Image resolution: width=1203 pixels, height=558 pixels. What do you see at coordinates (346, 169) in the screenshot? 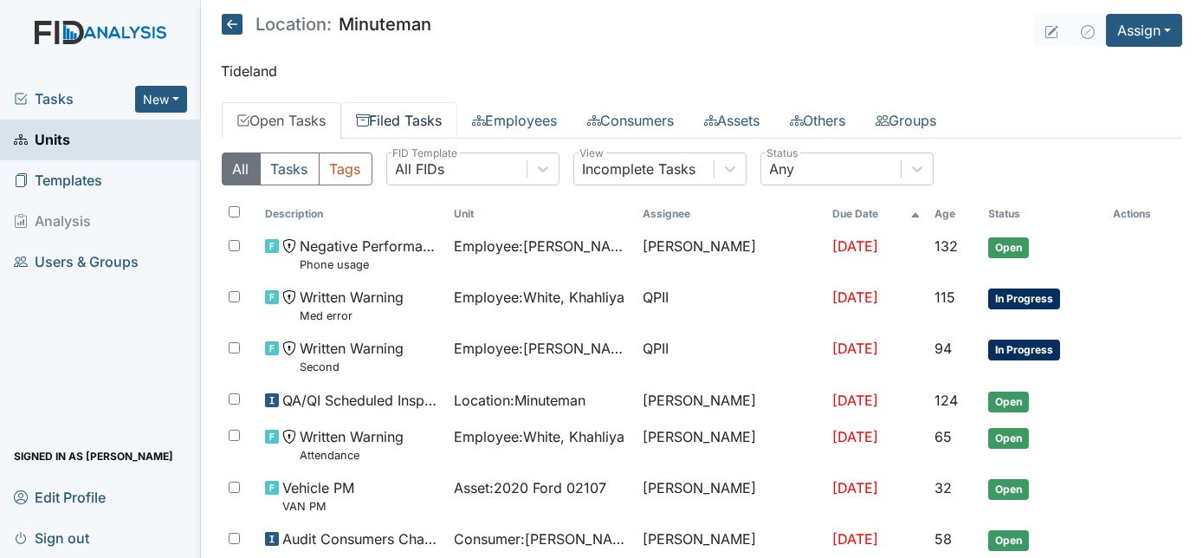
I see `button: Tags` at bounding box center [346, 169].